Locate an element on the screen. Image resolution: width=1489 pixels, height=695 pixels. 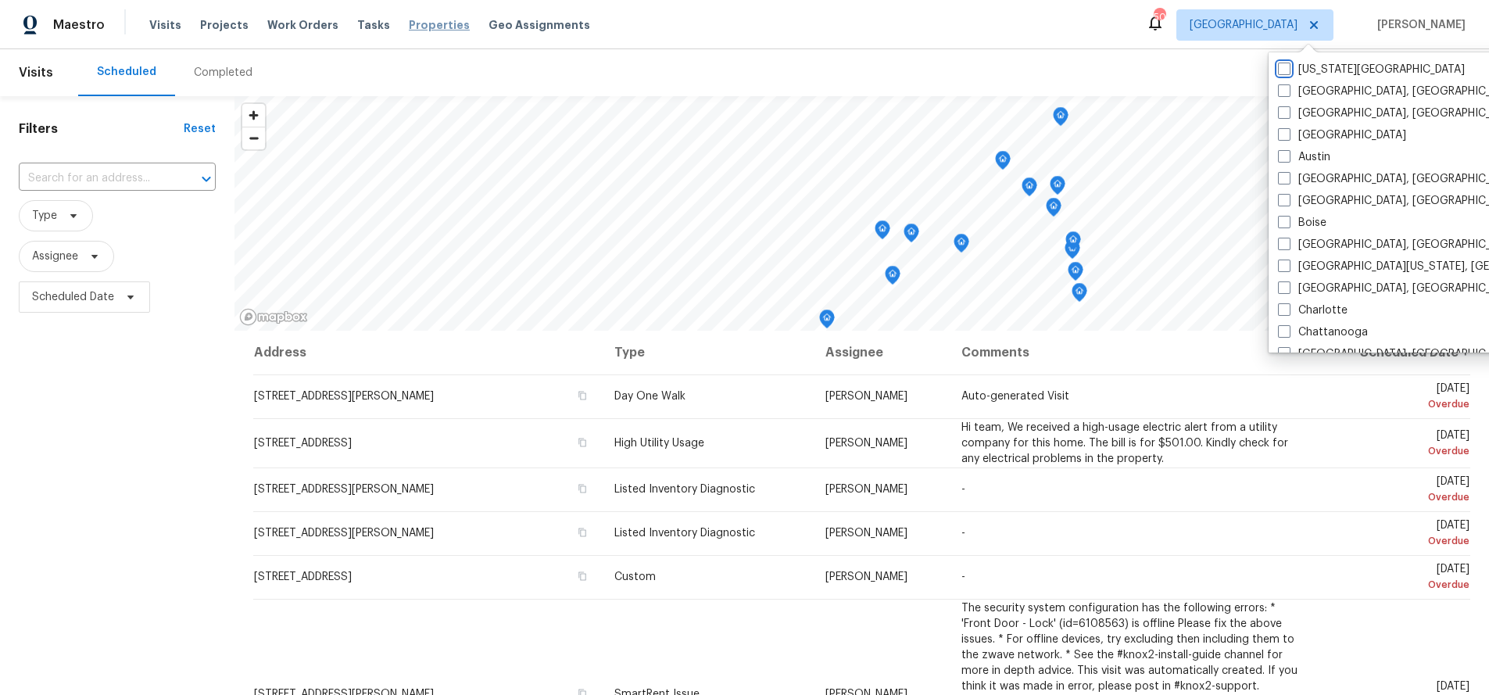
span: Projects is located at coordinates (224, 25).